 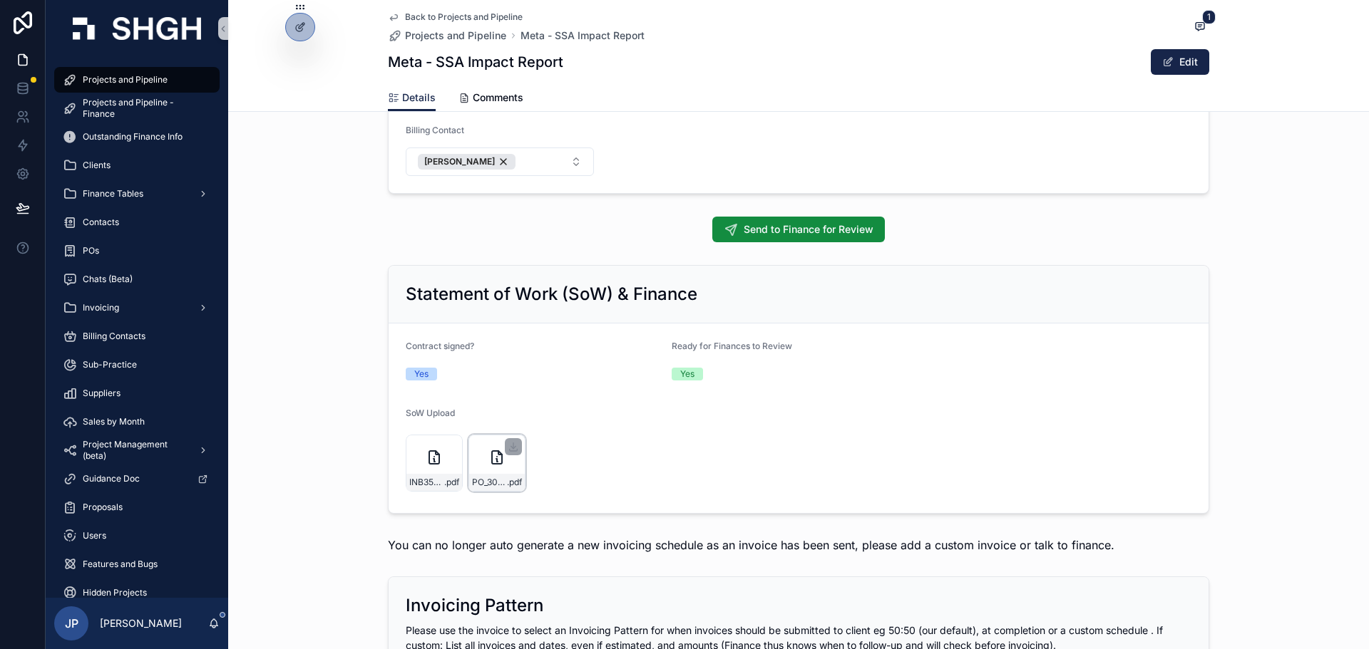 I want to click on span: Contacts, so click(x=101, y=222).